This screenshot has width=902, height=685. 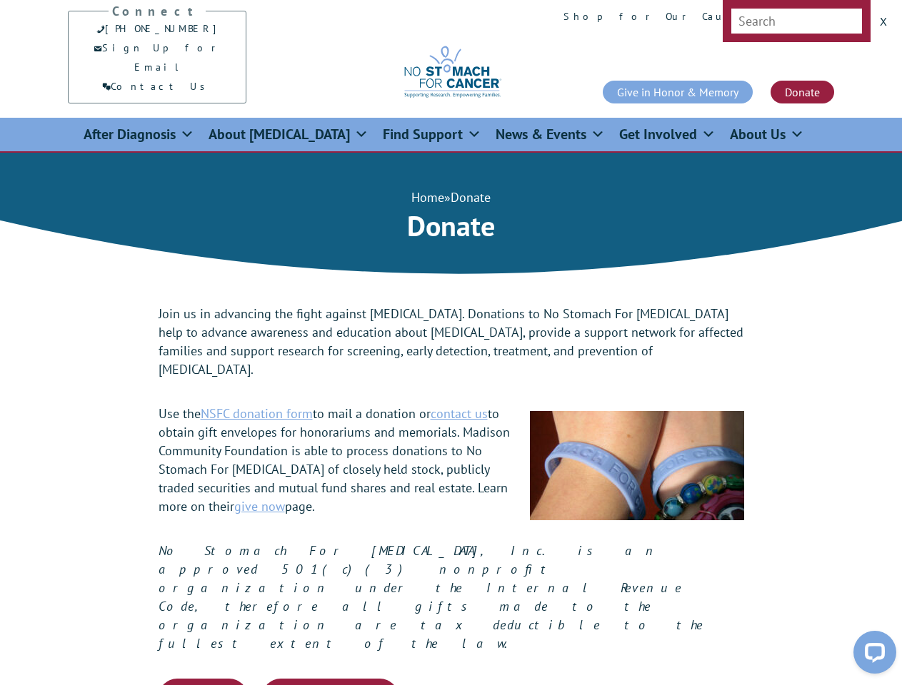 What do you see at coordinates (451, 460) in the screenshot?
I see `p: Use the to mail a donation or to obtain gift envelopes for honorariums and memorials. Madison Com...` at bounding box center [451, 460].